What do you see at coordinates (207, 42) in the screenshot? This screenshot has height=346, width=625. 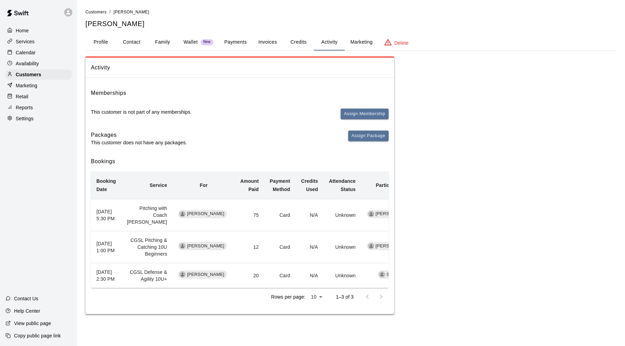 I see `span: New` at bounding box center [207, 42].